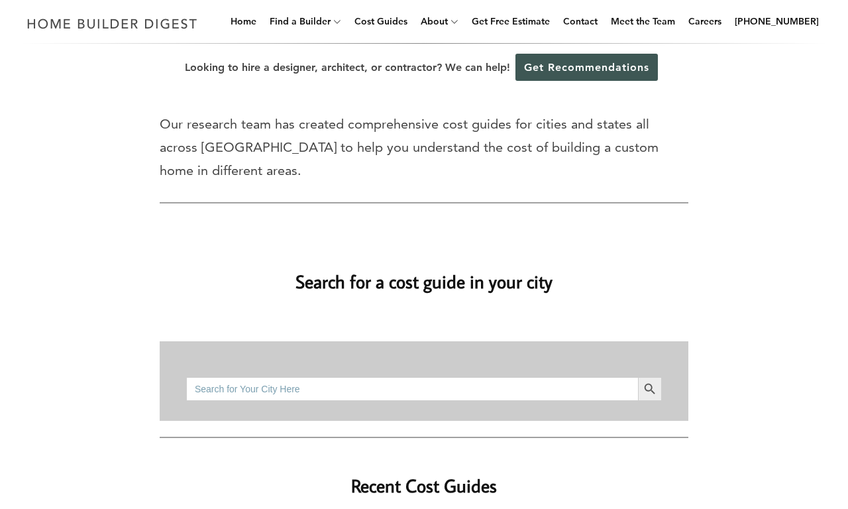  I want to click on h2: Recent Cost Guides, so click(424, 476).